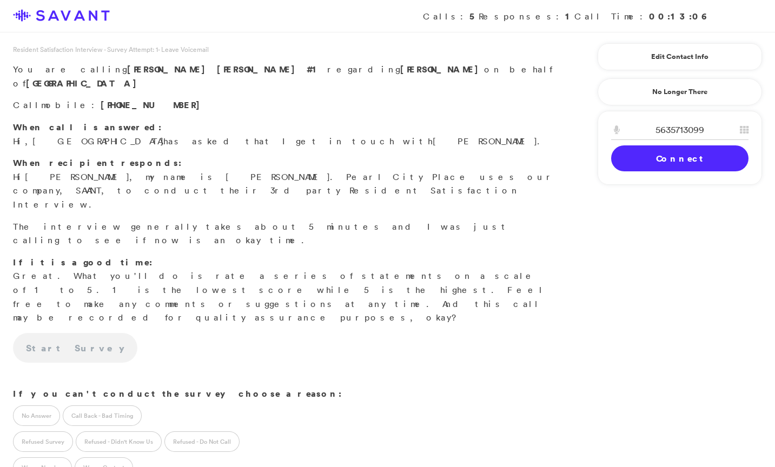 The width and height of the screenshot is (775, 467). I want to click on strong: 00:13:06, so click(679, 16).